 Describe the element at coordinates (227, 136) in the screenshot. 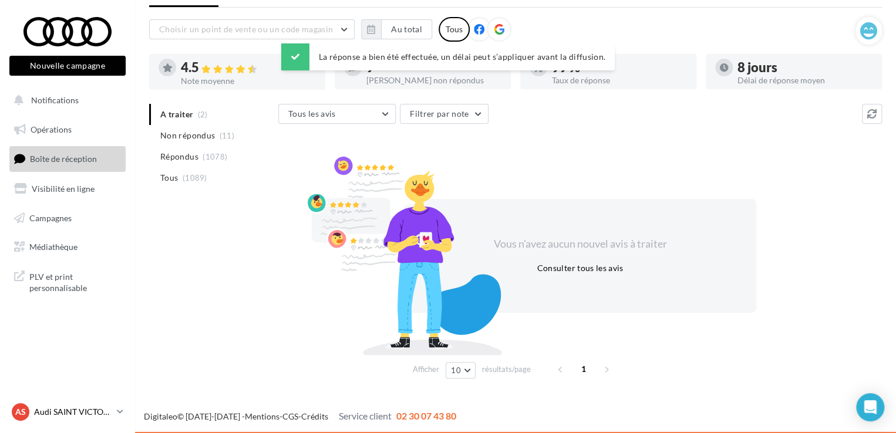

I see `span: (11)` at that location.